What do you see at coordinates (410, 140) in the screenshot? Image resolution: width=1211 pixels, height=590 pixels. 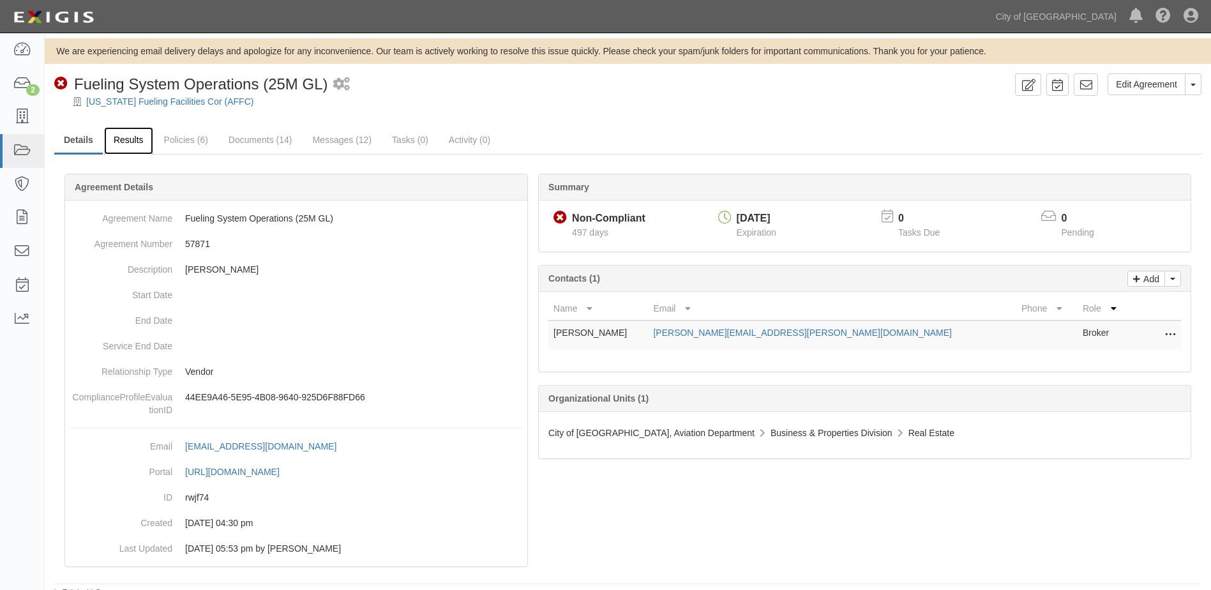 I see `a: Tasks (0)` at bounding box center [410, 140].